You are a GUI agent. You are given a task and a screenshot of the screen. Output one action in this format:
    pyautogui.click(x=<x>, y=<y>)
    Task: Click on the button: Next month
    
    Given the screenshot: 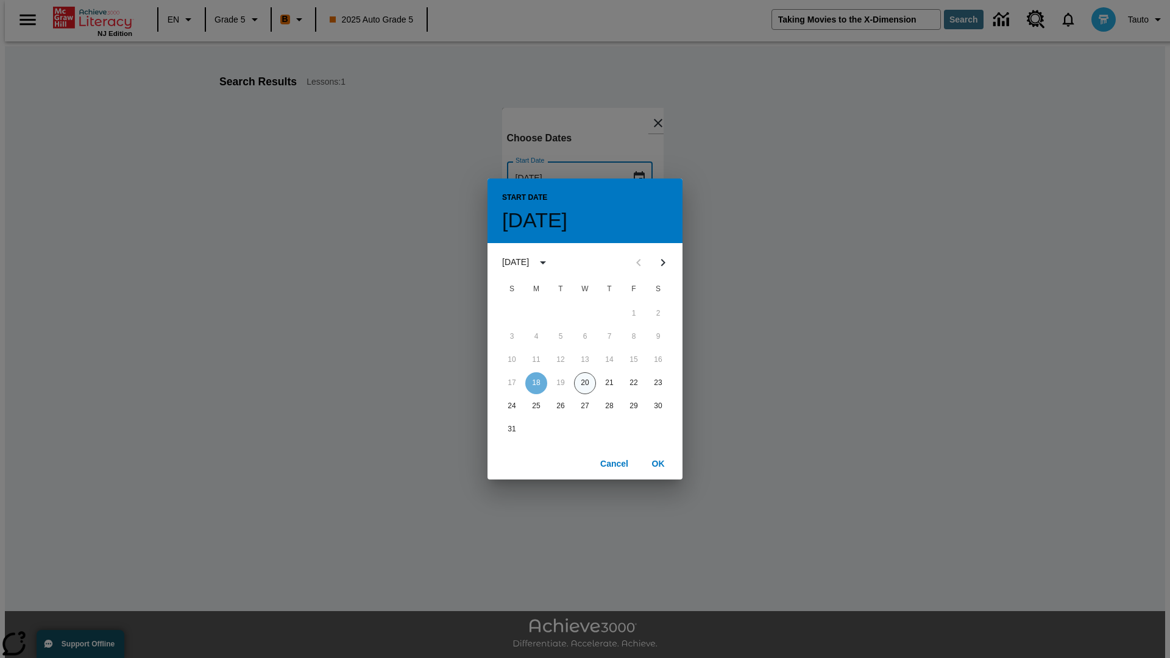 What is the action you would take?
    pyautogui.click(x=663, y=263)
    